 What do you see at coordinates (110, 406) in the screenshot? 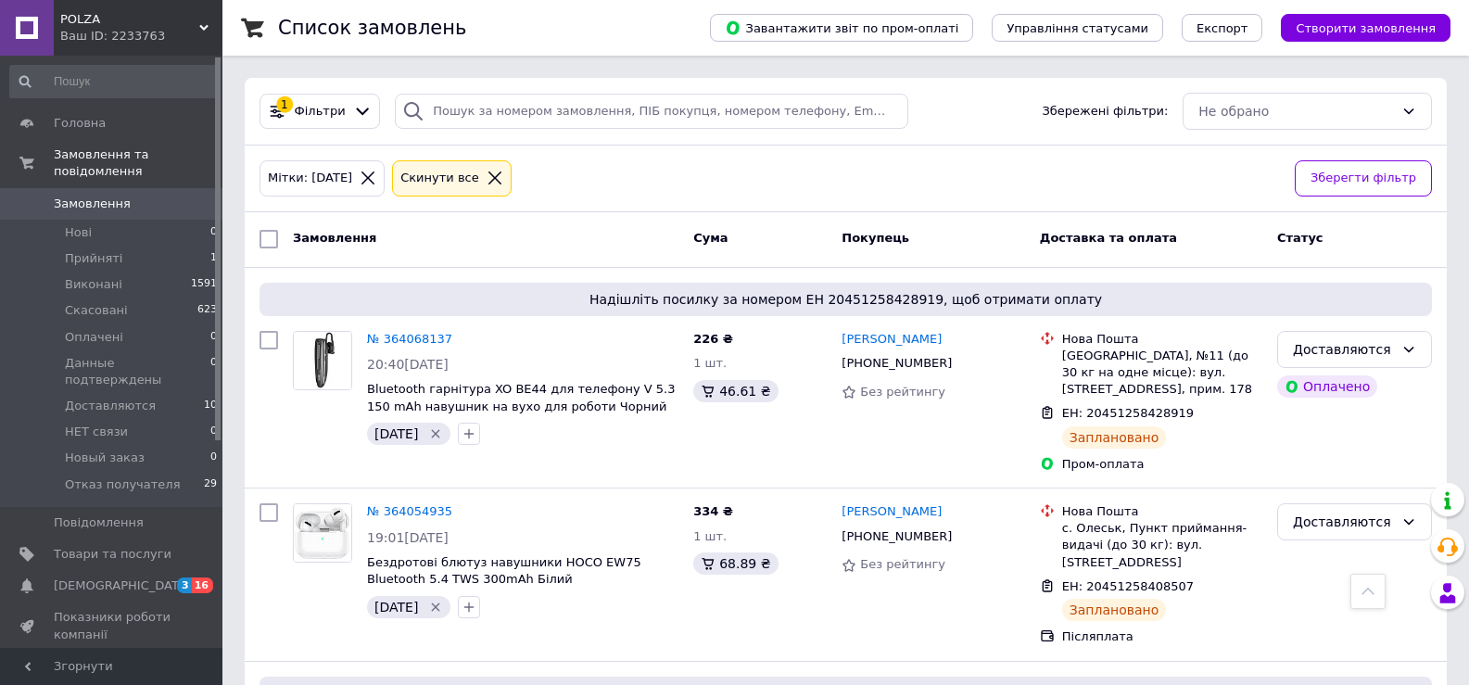
I see `span: Доставляются` at bounding box center [110, 406].